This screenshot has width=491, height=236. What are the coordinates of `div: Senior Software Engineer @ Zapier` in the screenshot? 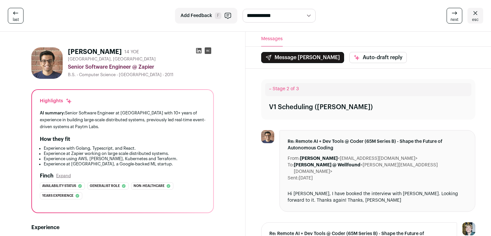 It's located at (141, 67).